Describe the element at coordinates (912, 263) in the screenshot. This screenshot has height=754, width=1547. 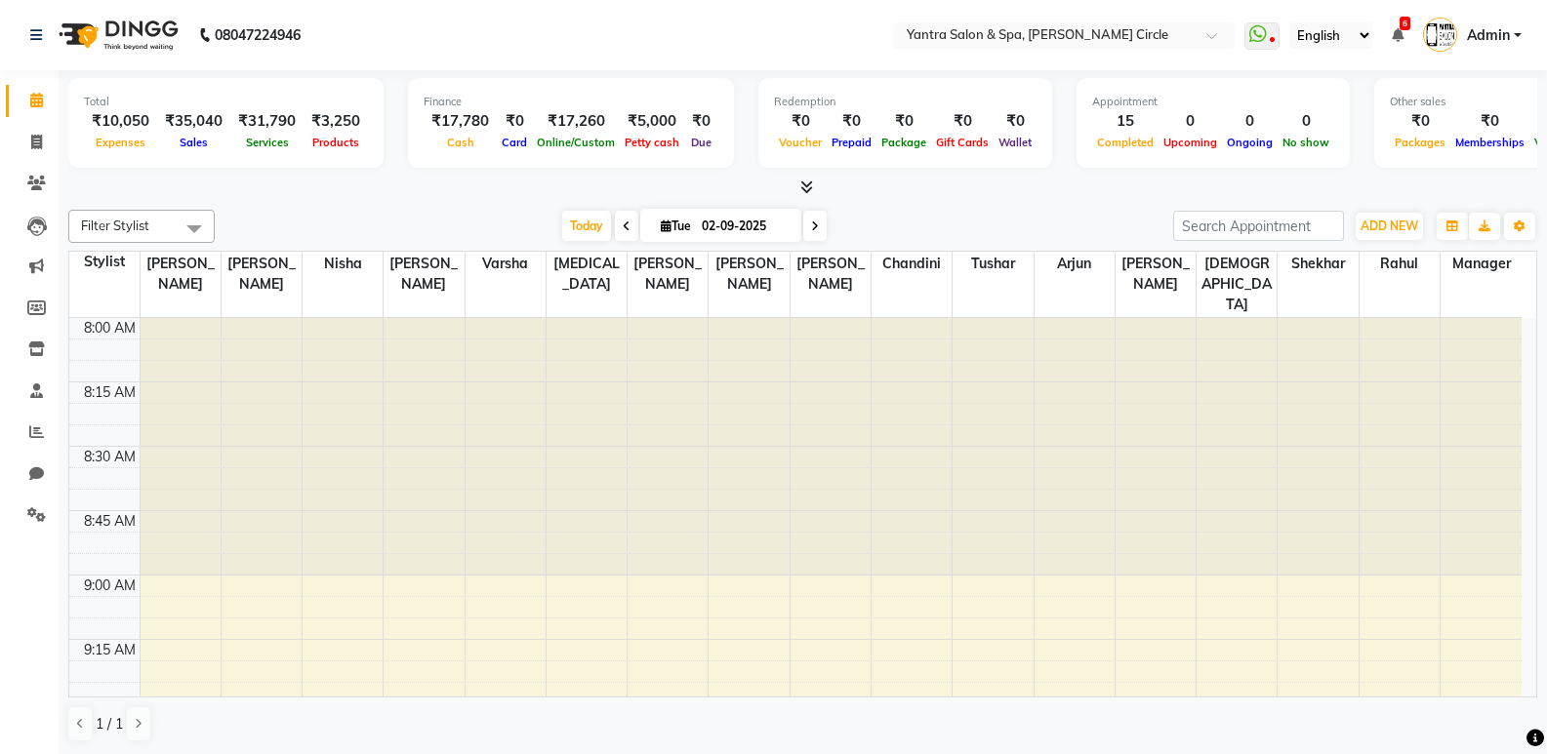
I see `span: Chandini` at that location.